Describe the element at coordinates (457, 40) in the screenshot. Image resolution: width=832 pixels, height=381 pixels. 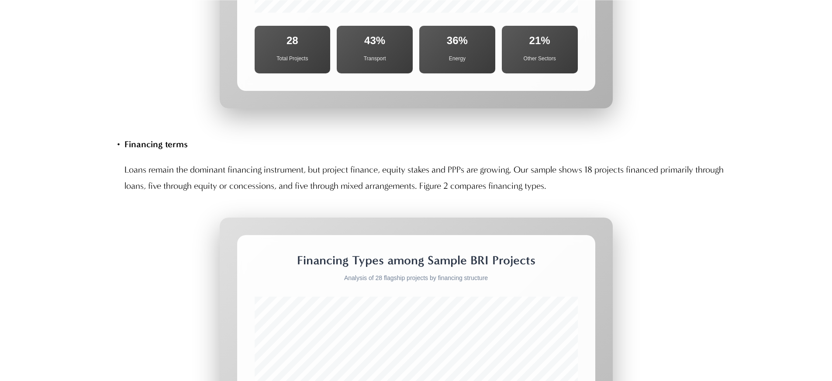
I see `span: 36%` at that location.